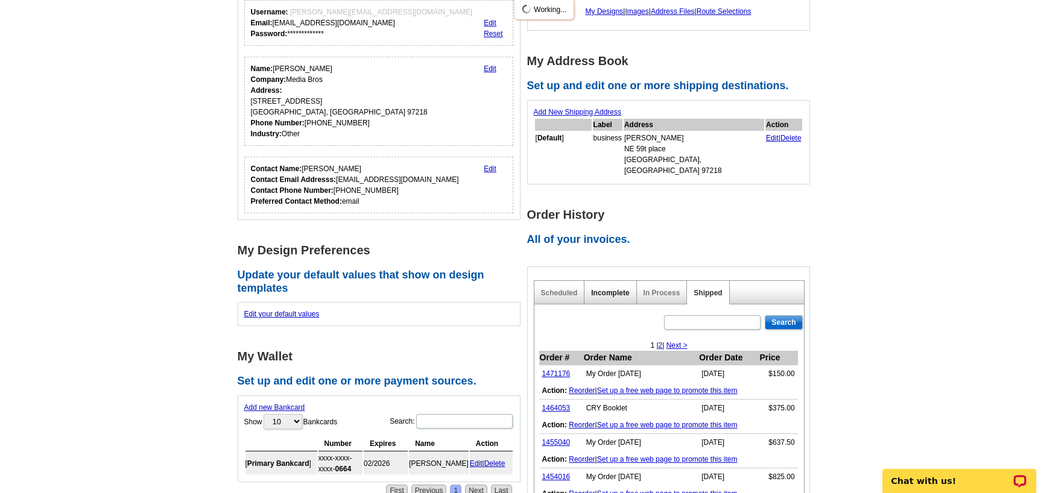 This screenshot has height=493, width=1044. I want to click on h2: Update your default values that show on design templates, so click(382, 282).